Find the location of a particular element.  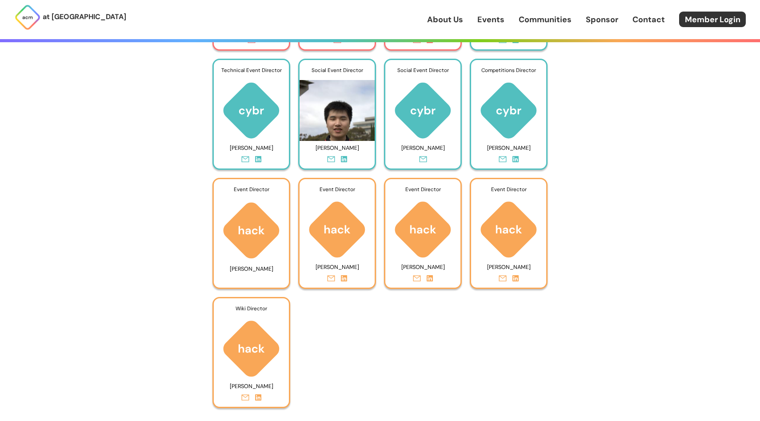

a: Sponsor is located at coordinates (602, 20).